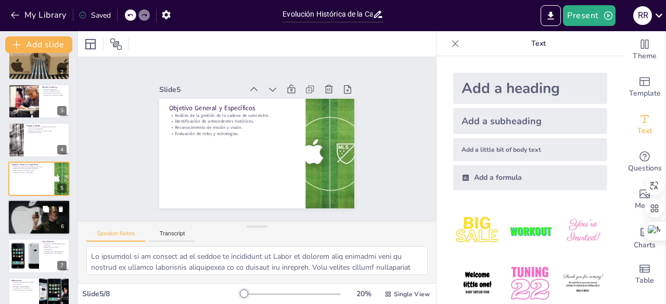 The image size is (666, 304). What do you see at coordinates (197, 184) in the screenshot?
I see `div: Slide 5` at bounding box center [197, 184].